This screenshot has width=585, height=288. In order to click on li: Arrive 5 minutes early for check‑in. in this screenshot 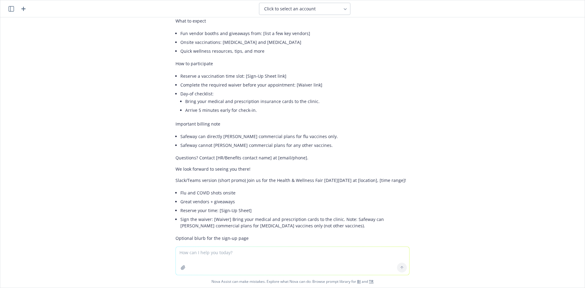, I will do `click(298, 110)`.